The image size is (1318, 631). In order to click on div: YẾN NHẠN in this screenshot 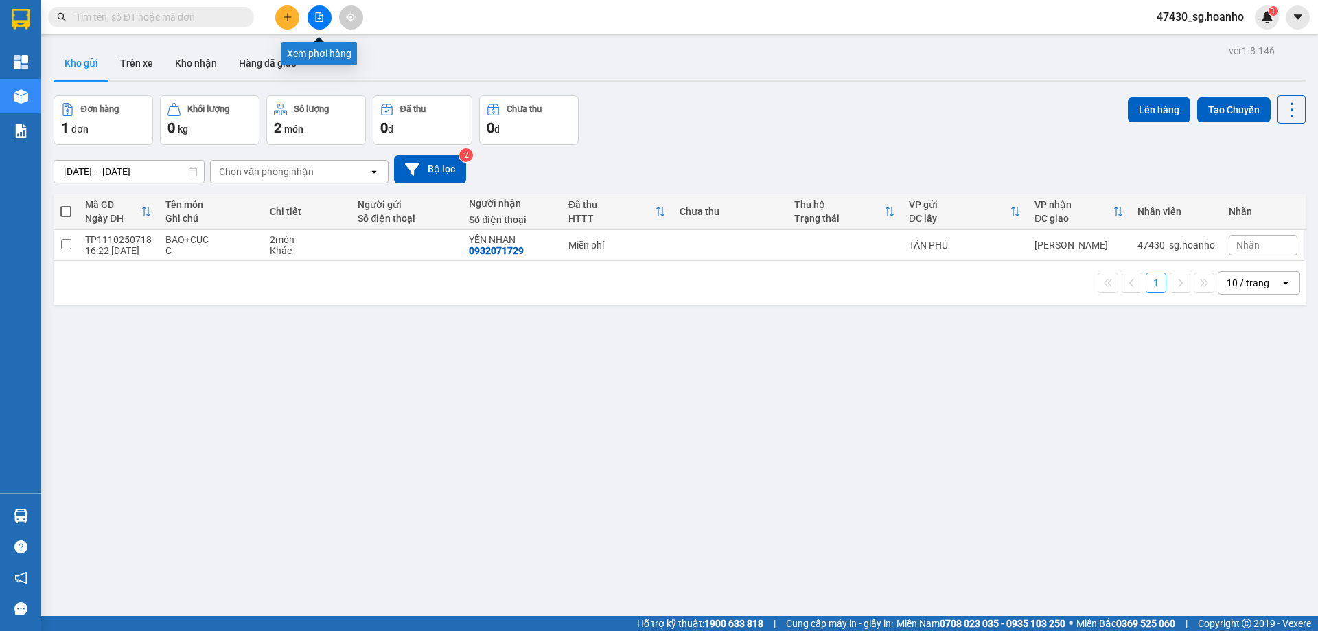, I will do `click(511, 239)`.